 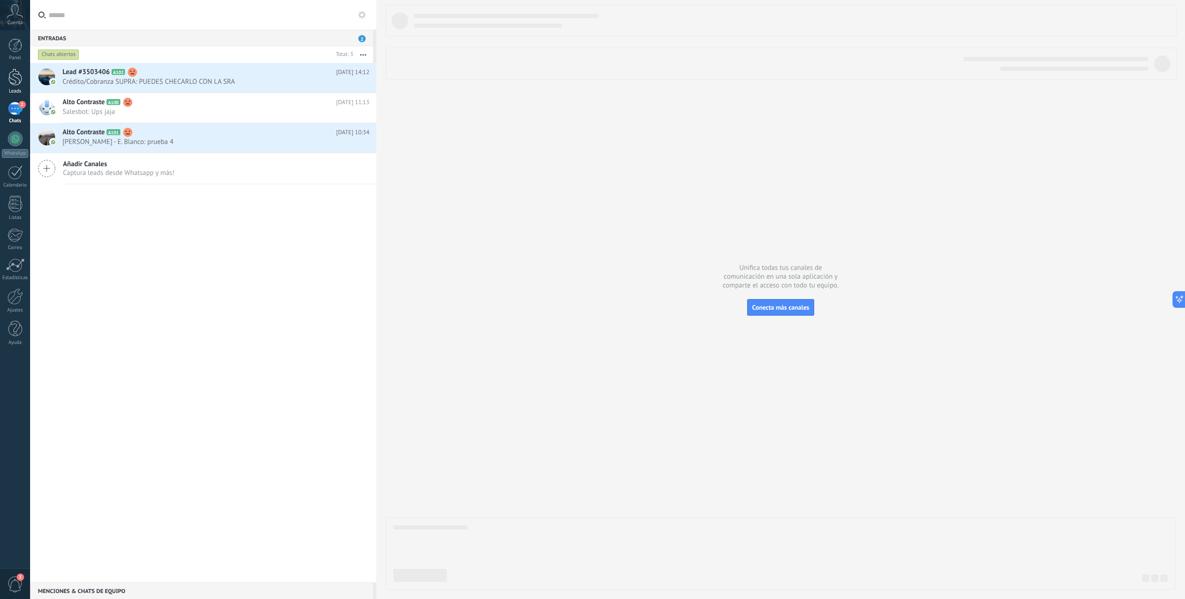 What do you see at coordinates (118, 72) in the screenshot?
I see `span: A102` at bounding box center [118, 72].